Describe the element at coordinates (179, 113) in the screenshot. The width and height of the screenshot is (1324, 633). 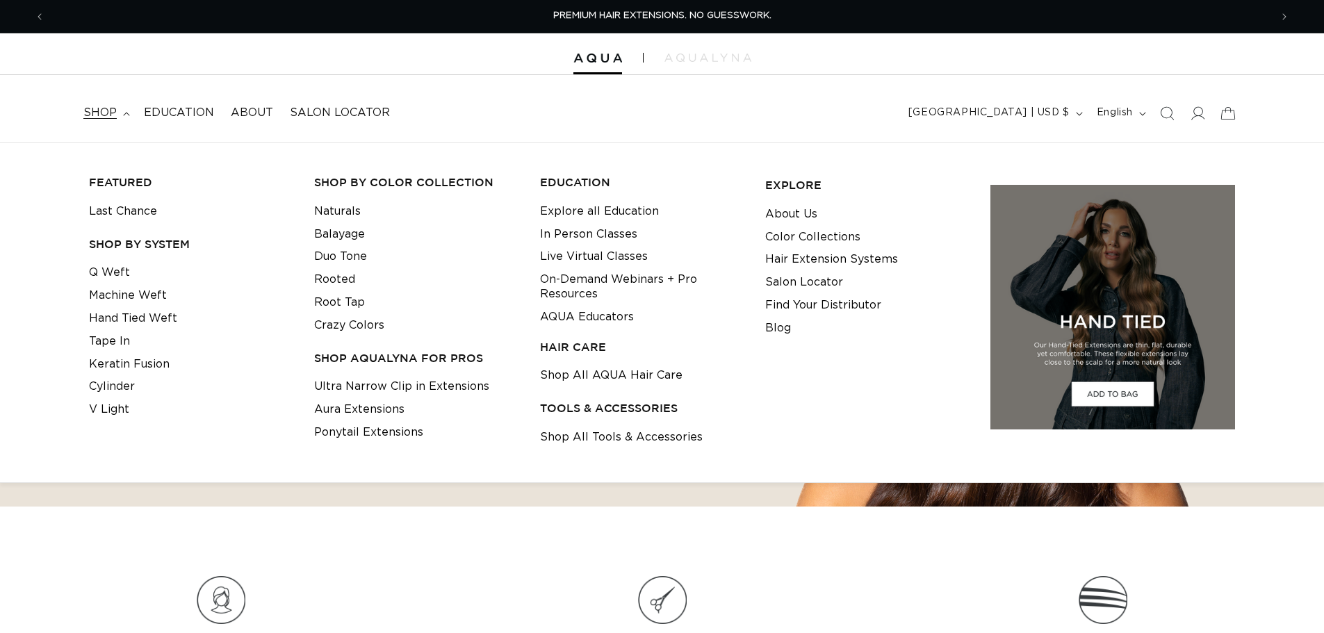
I see `span: Education` at that location.